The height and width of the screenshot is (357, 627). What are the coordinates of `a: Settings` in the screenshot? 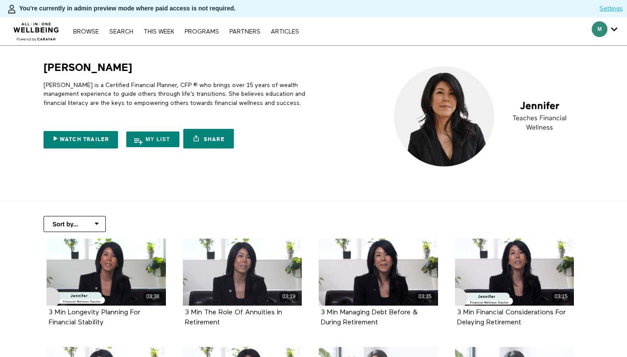 It's located at (611, 9).